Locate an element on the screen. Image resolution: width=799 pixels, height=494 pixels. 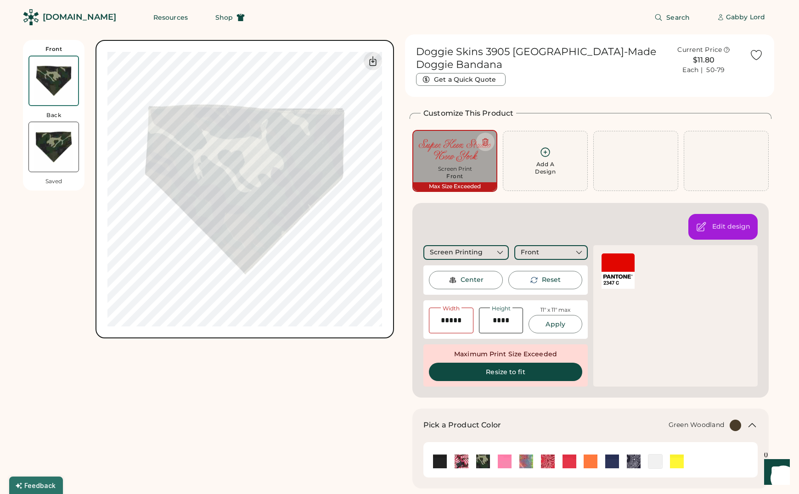
img: SuperKeenStudioCursive.svg is located at coordinates (454, 150).